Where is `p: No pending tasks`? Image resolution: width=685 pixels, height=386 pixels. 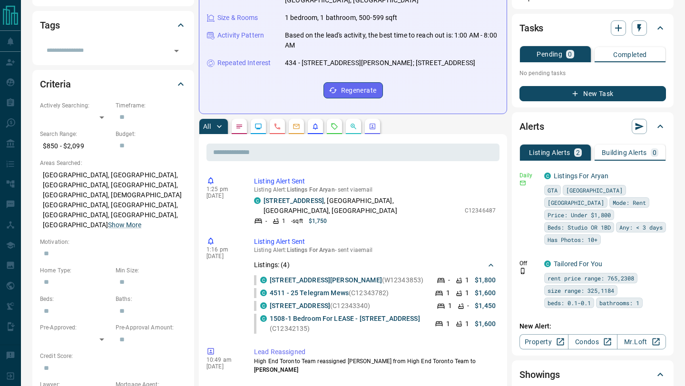 p: No pending tasks is located at coordinates (592, 73).